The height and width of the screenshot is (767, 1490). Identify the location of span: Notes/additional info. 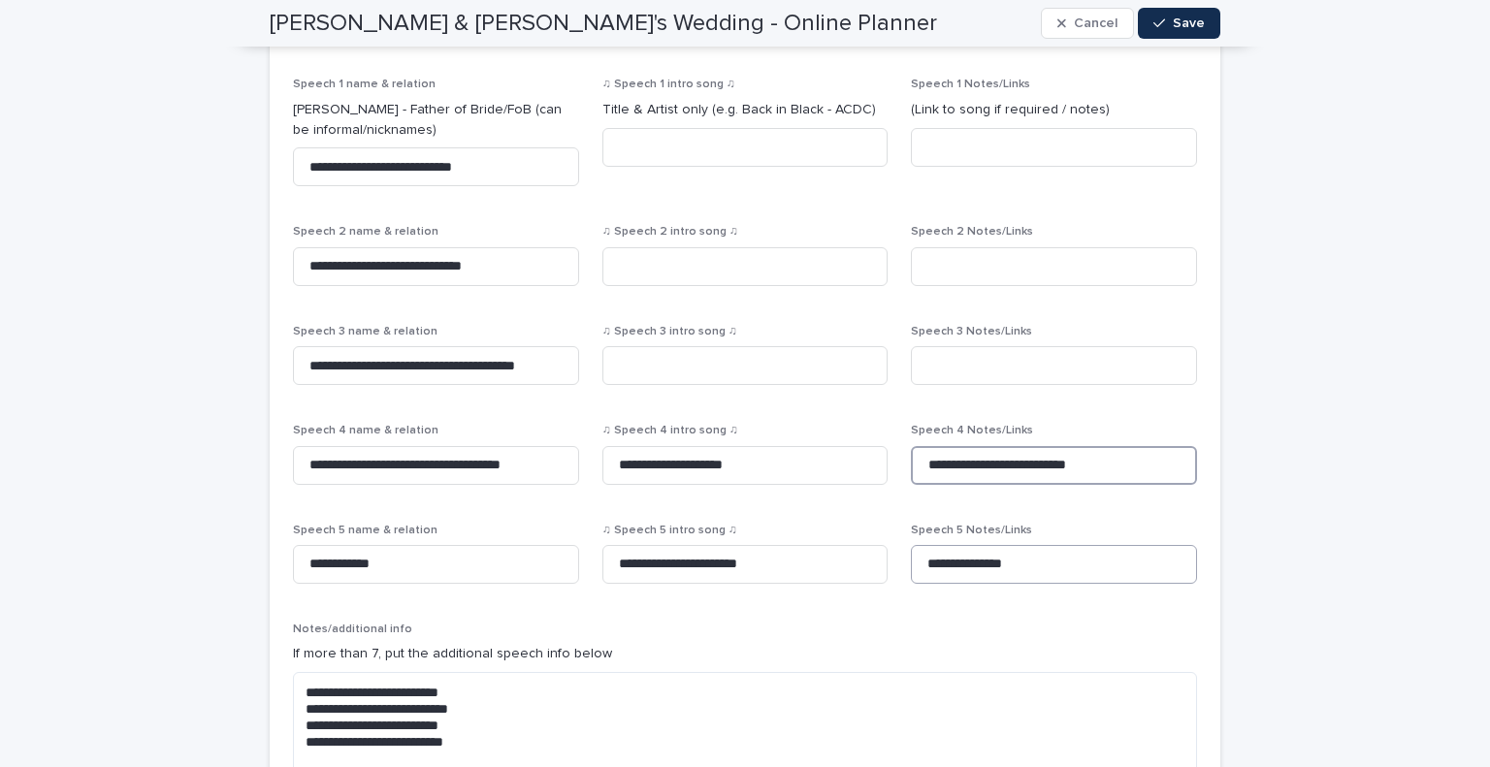
(352, 629).